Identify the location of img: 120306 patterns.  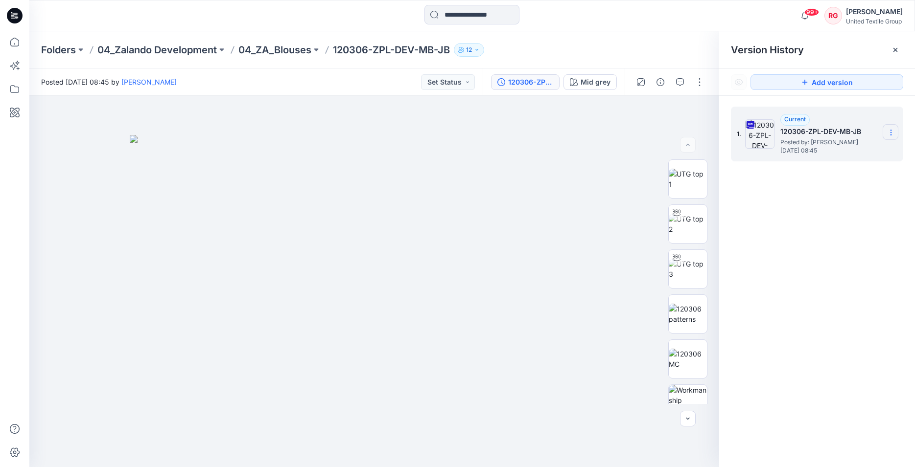
(688, 314).